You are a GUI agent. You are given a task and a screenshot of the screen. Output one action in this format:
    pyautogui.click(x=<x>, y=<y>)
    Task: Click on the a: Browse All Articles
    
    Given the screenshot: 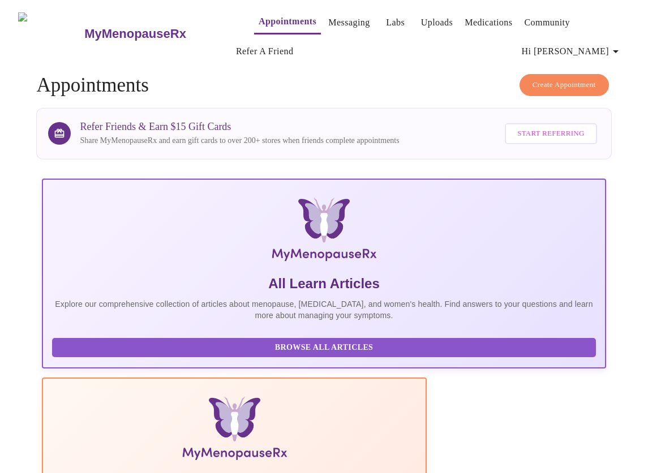 What is the action you would take?
    pyautogui.click(x=325, y=347)
    